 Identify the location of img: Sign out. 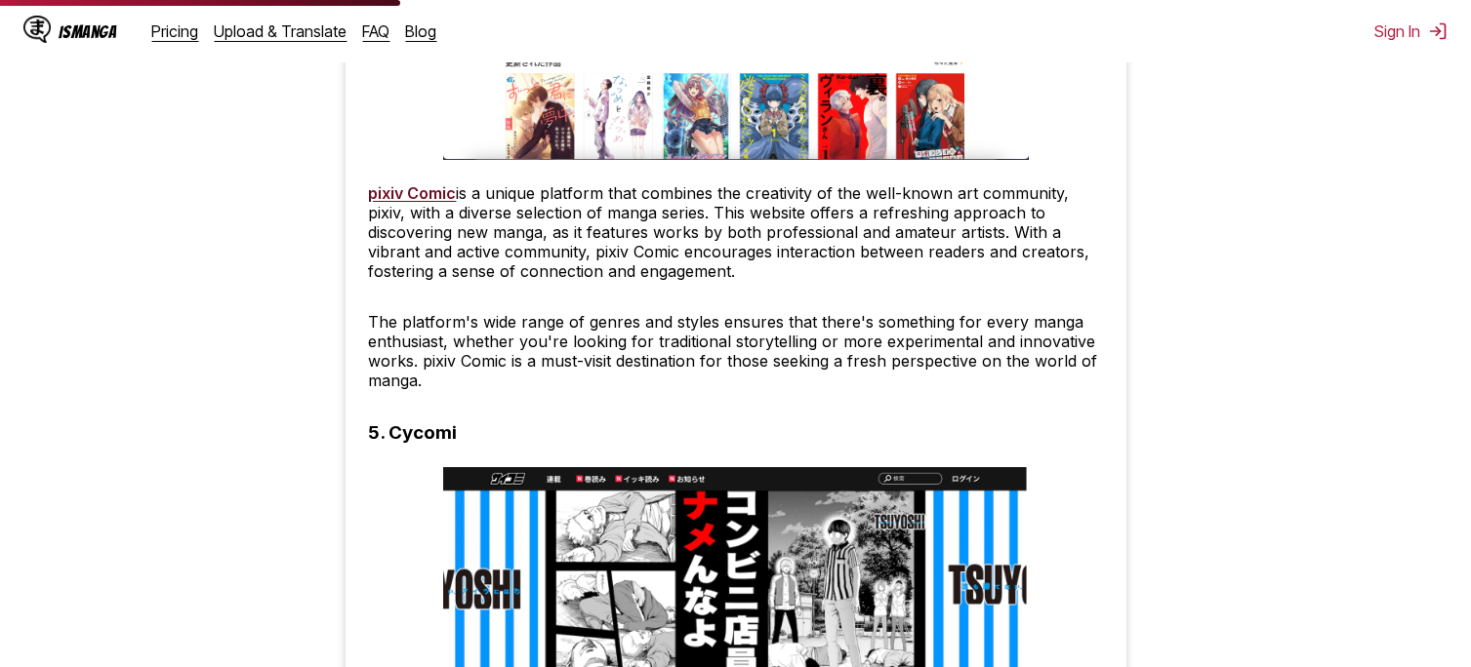
(1437, 31).